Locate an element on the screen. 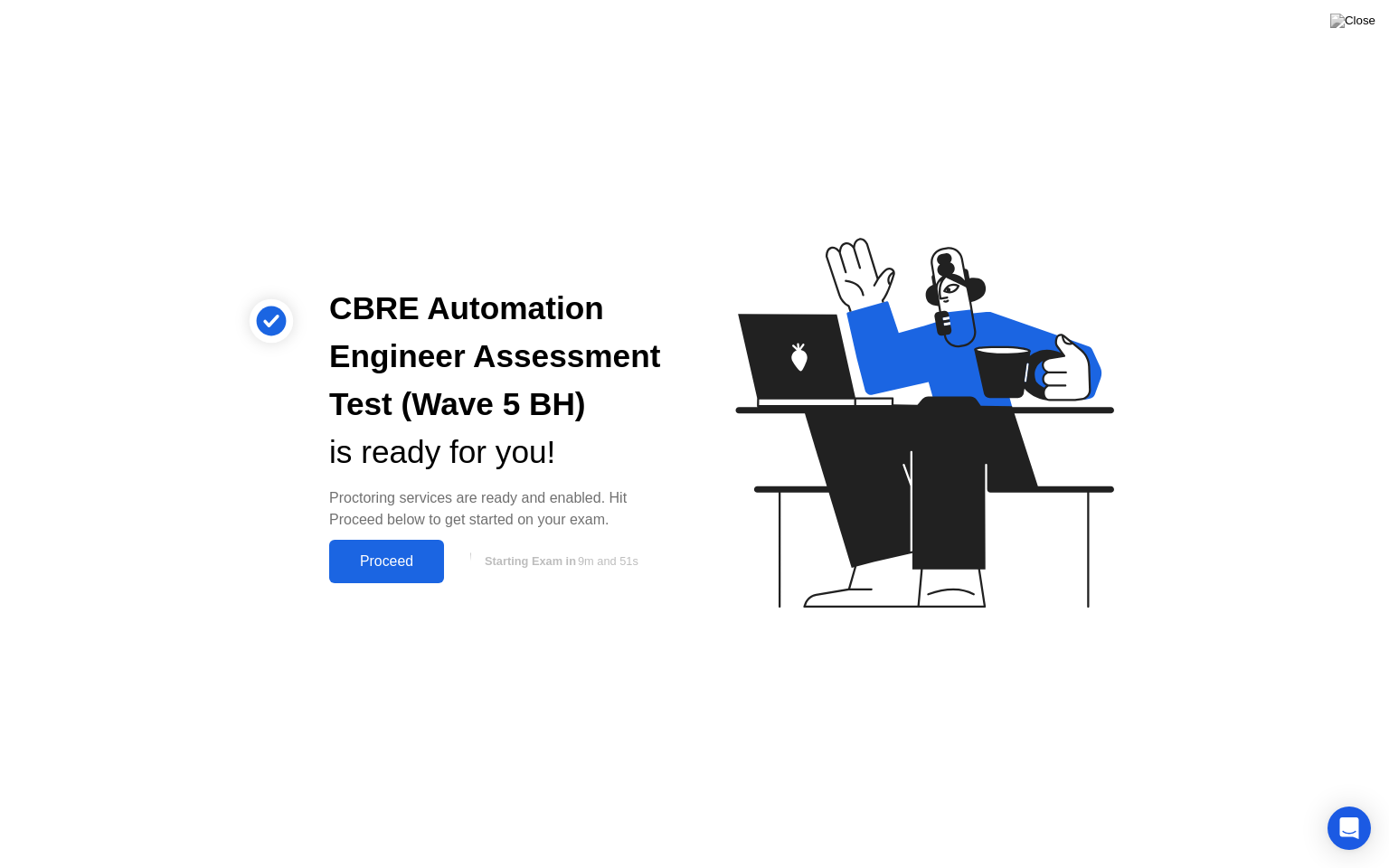 Image resolution: width=1389 pixels, height=868 pixels. div: CBRE Automation Engineer Assessment Test (Wave 5 BH) is located at coordinates (497, 356).